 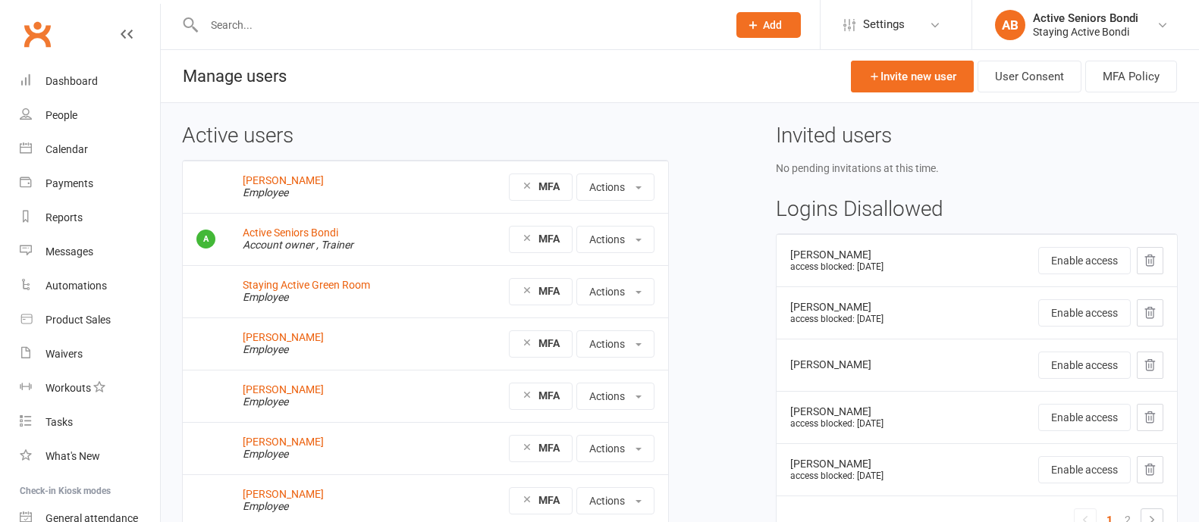 I want to click on button: MFA Policy, so click(x=1130, y=77).